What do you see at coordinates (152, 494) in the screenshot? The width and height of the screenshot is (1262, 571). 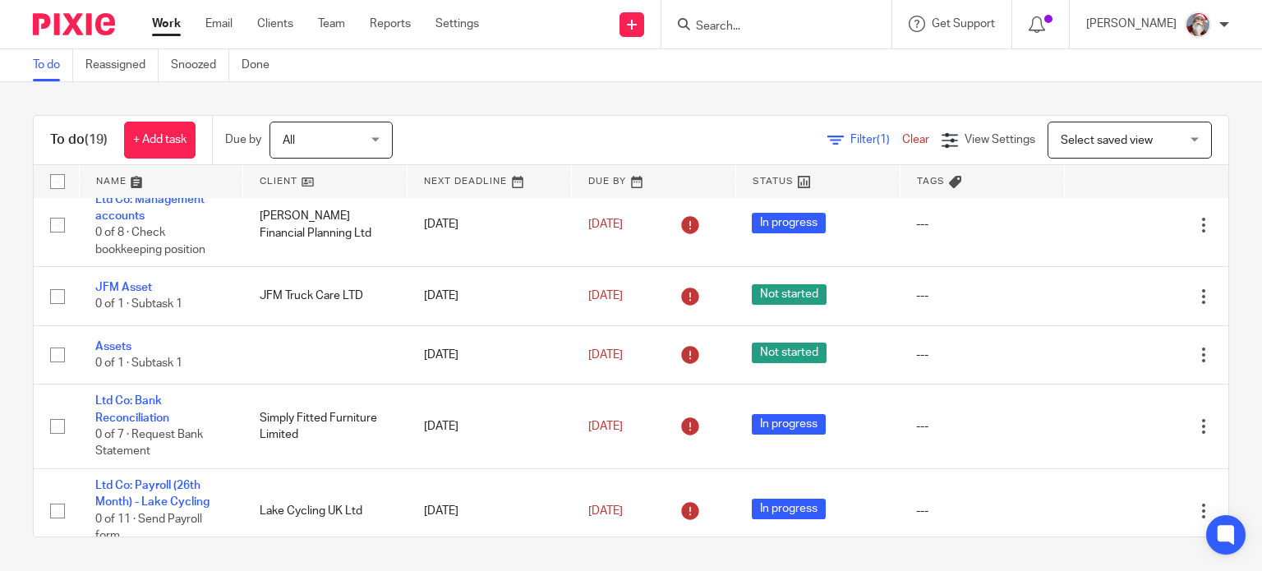 I see `a: Ltd Co: Payroll (26th Month) - Lake Cycling` at bounding box center [152, 494].